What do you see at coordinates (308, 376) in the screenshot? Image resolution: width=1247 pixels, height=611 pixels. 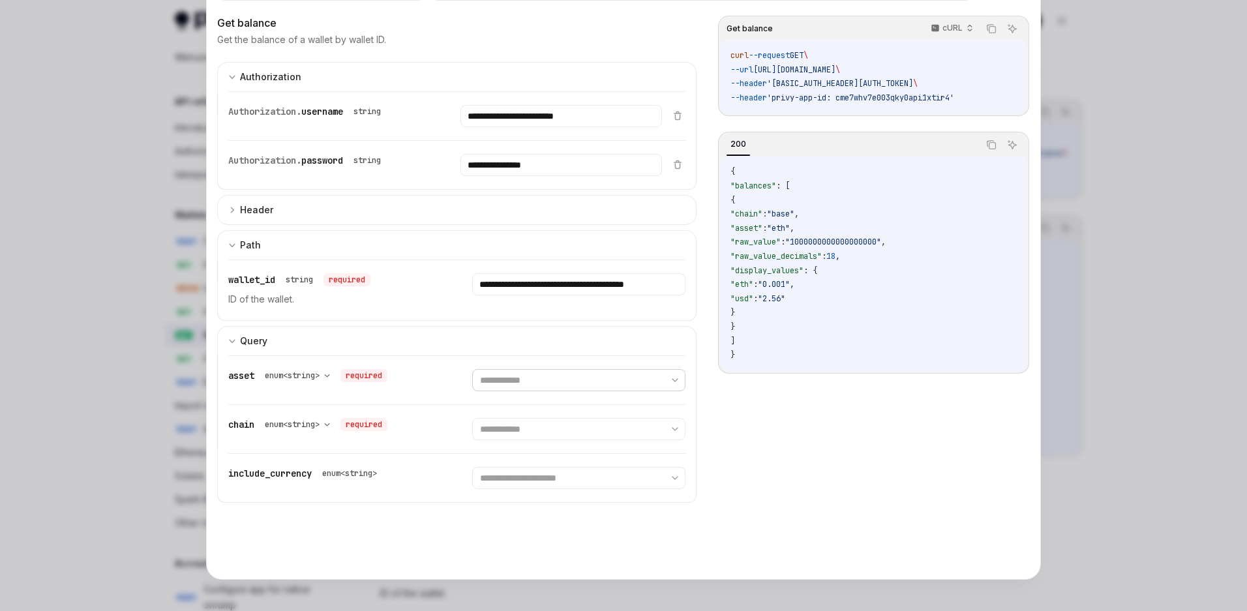 I see `div: asset` at bounding box center [308, 376].